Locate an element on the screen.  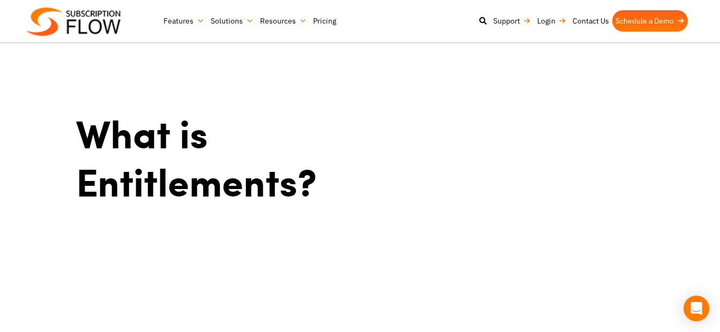
a: Pricing is located at coordinates (324, 21).